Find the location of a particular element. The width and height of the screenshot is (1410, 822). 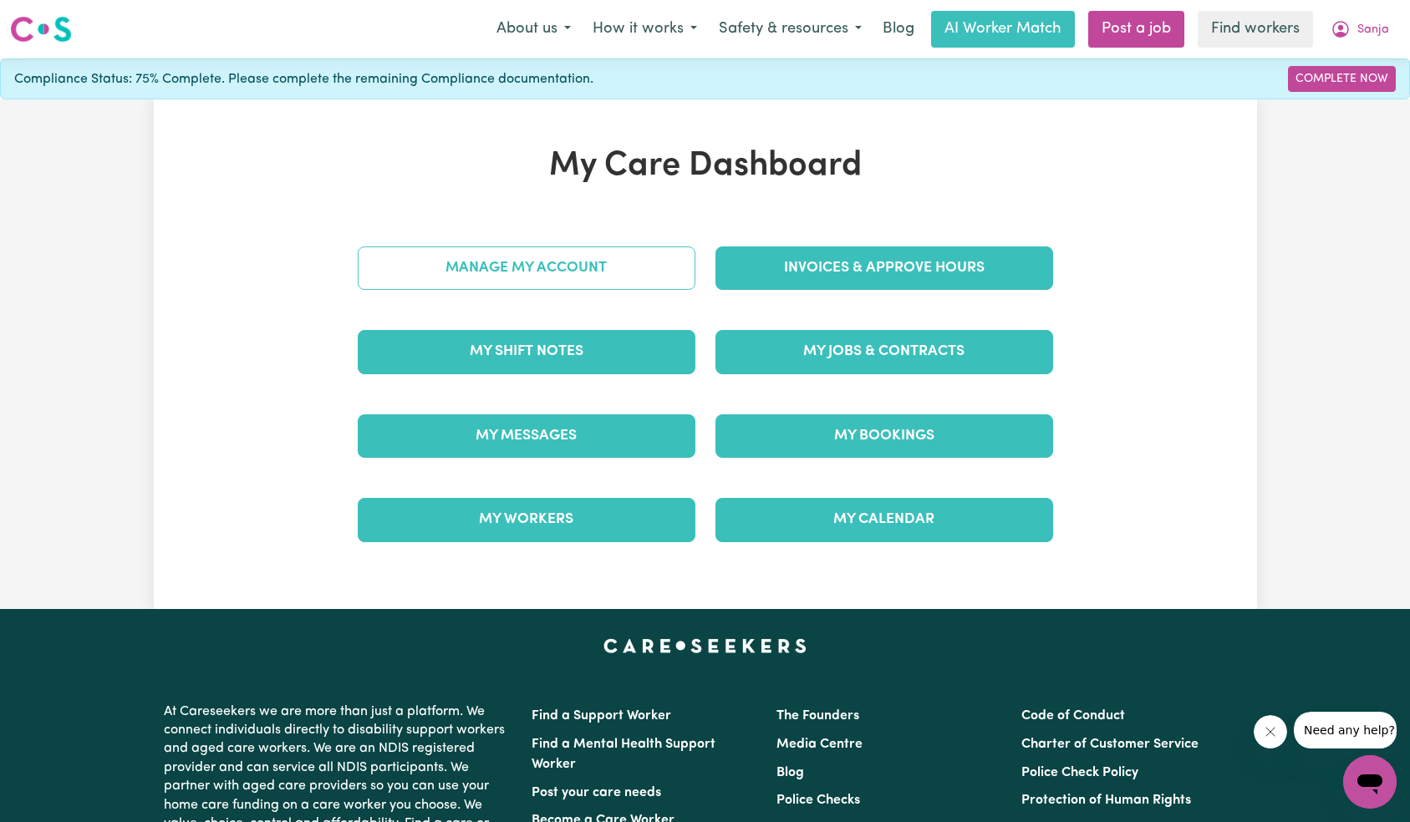

a: Find workers is located at coordinates (1255, 29).